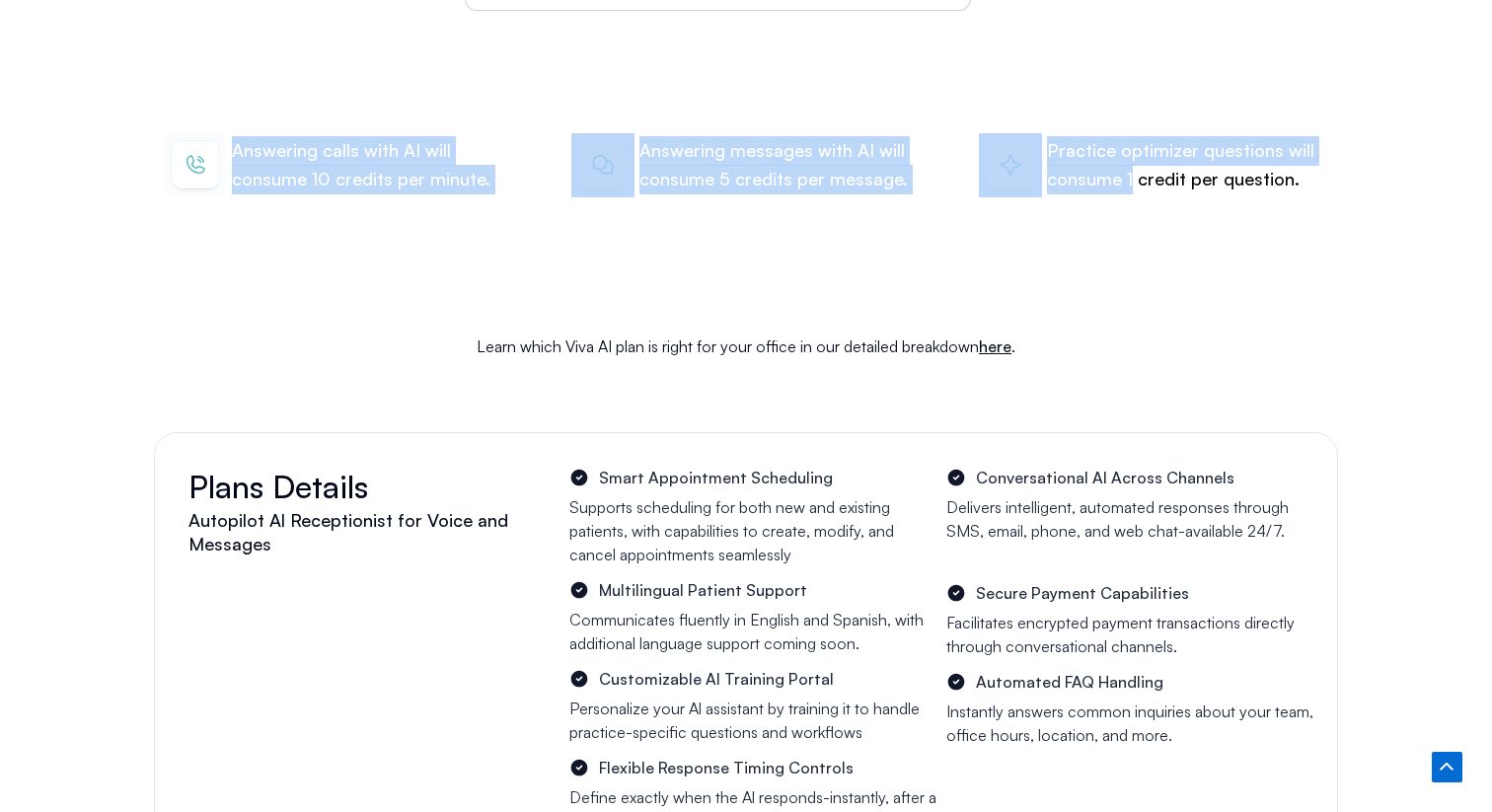 Image resolution: width=1492 pixels, height=812 pixels. What do you see at coordinates (746, 347) in the screenshot?
I see `p: Learn which Viva AI plan is right for your office in our detailed breakdown .` at bounding box center [746, 347].